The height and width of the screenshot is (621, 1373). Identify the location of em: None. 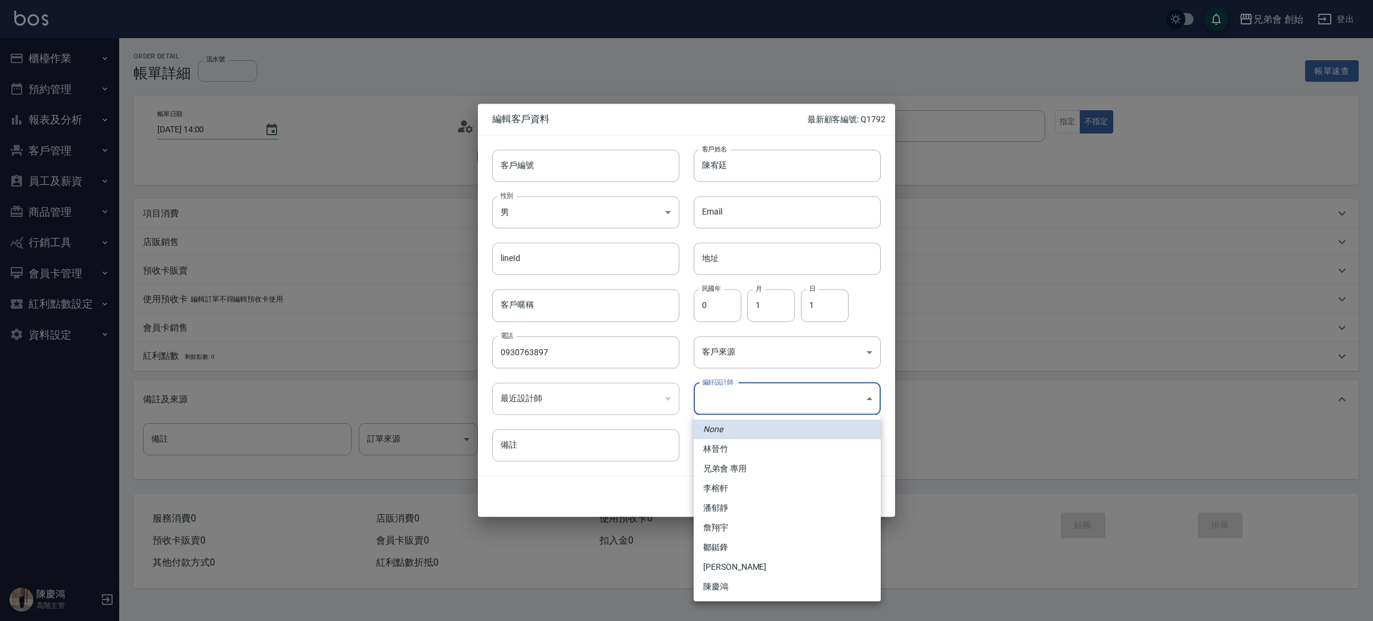
(712, 429).